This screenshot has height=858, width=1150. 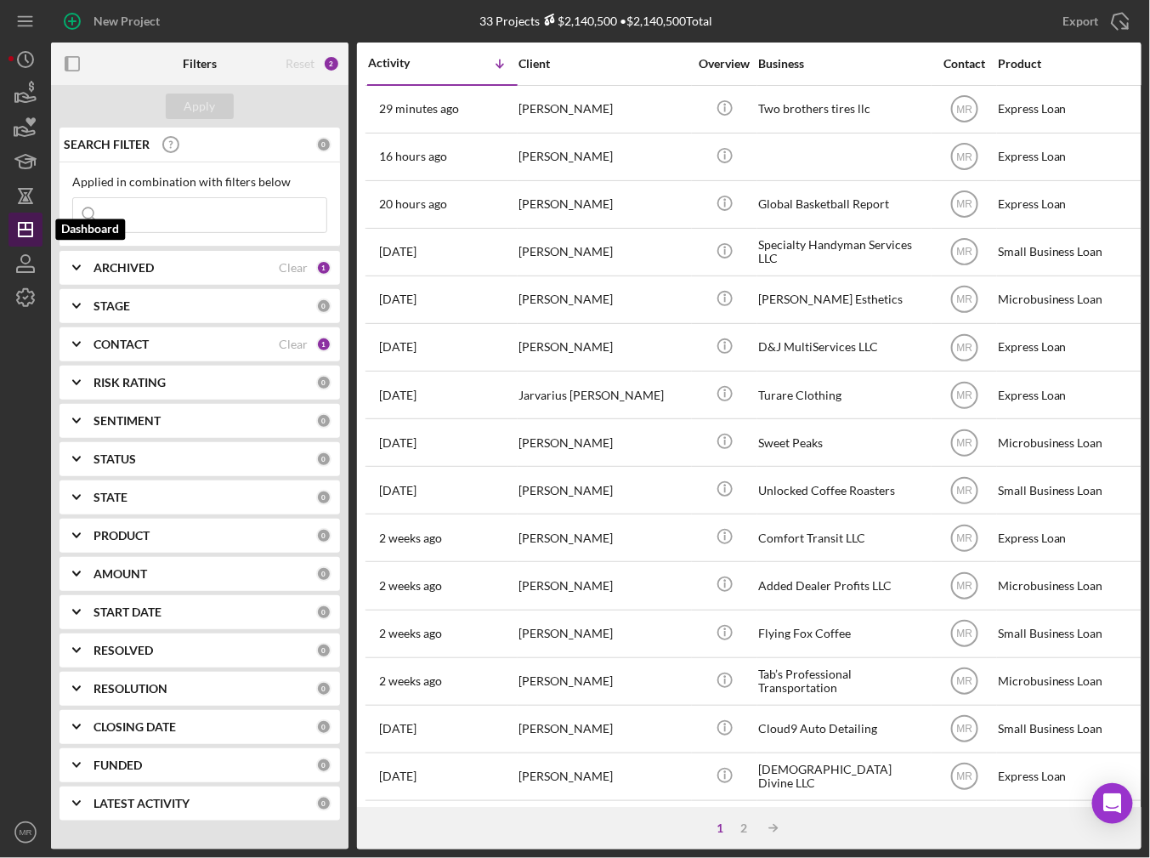 What do you see at coordinates (411, 681) in the screenshot?
I see `time: 2025-09-08 11:18` at bounding box center [411, 681].